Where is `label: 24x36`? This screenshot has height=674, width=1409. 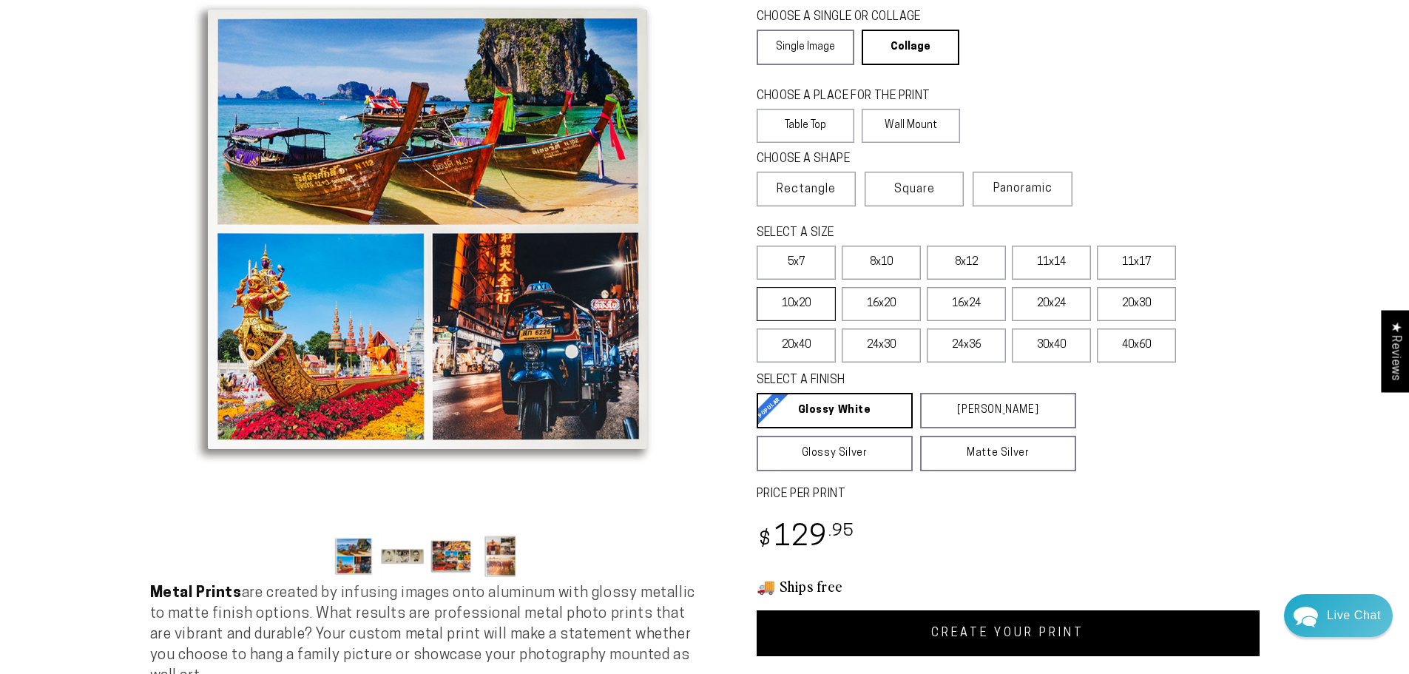
label: 24x36 is located at coordinates (966, 345).